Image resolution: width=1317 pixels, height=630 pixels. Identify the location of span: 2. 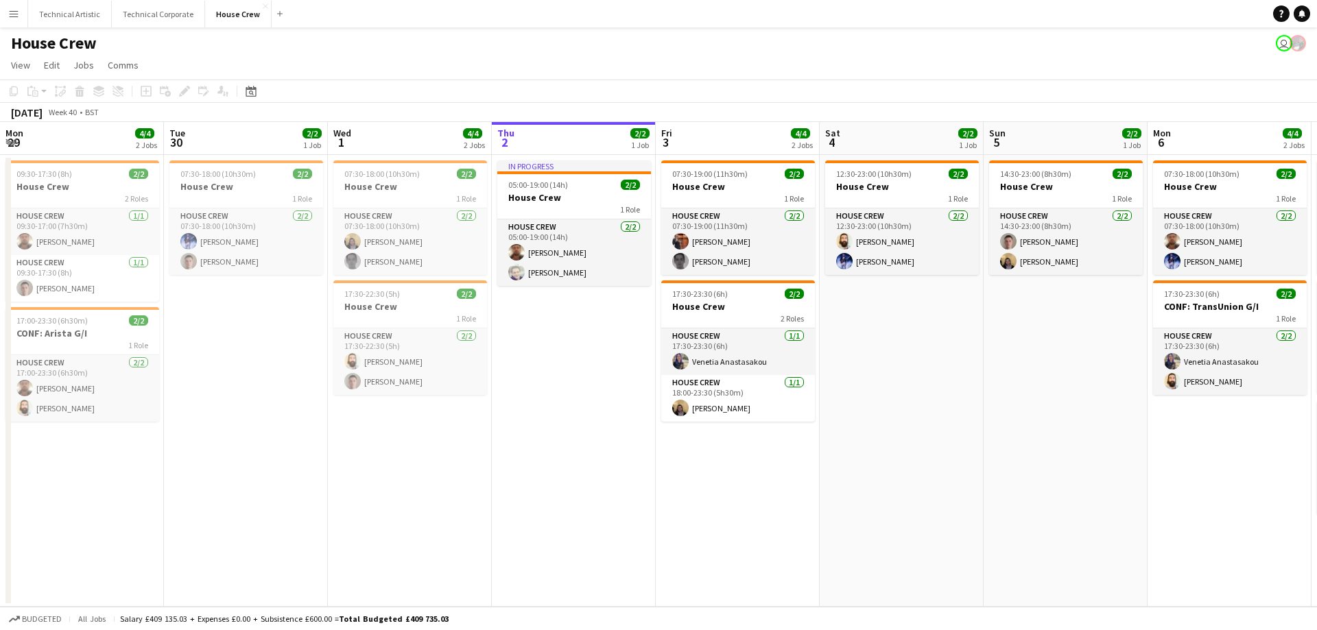
(505, 142).